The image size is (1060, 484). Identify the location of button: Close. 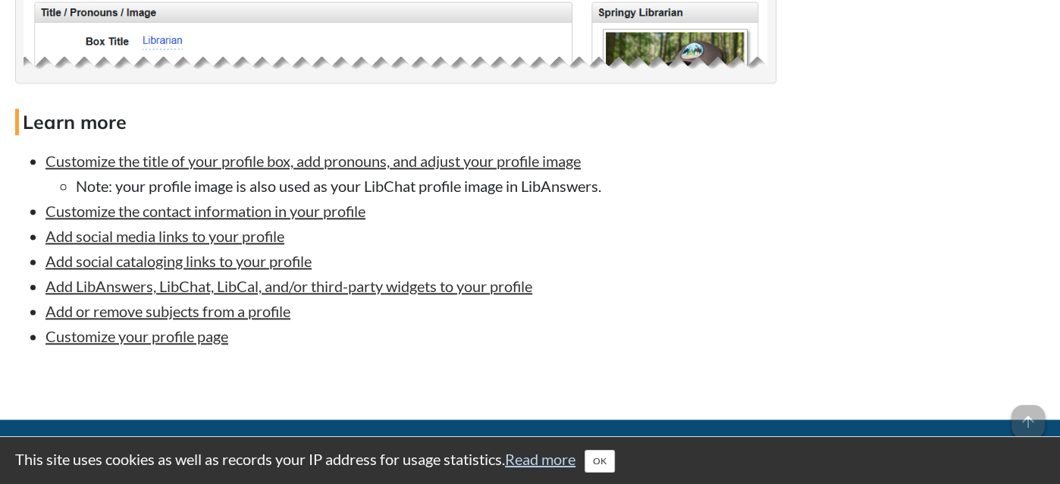
(600, 461).